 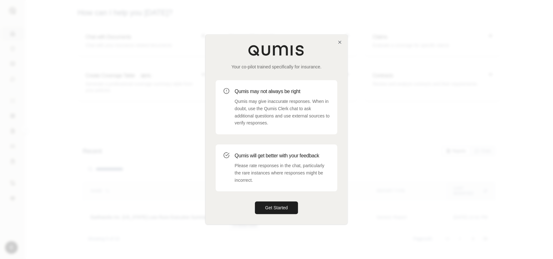 I want to click on p: Your co-pilot trained specifically for insurance., so click(x=277, y=67).